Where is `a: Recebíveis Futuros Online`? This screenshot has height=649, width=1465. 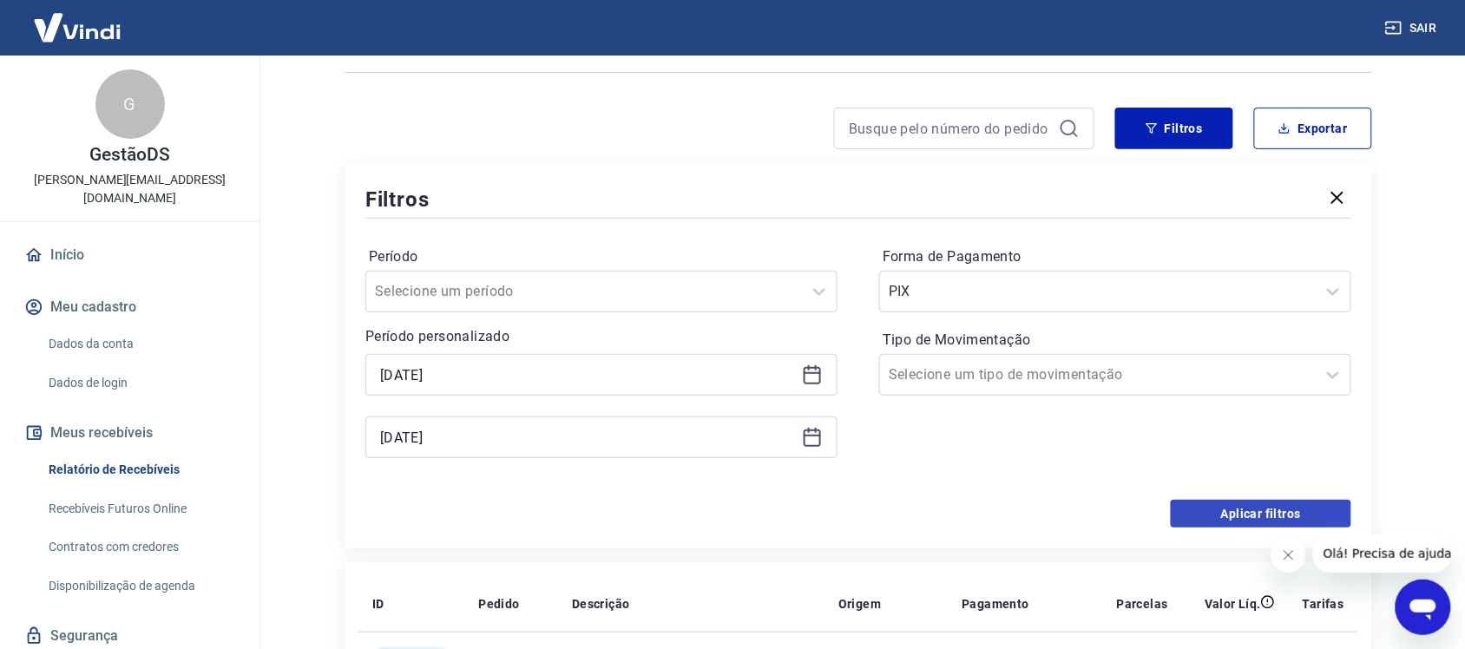 a: Recebíveis Futuros Online is located at coordinates (140, 508).